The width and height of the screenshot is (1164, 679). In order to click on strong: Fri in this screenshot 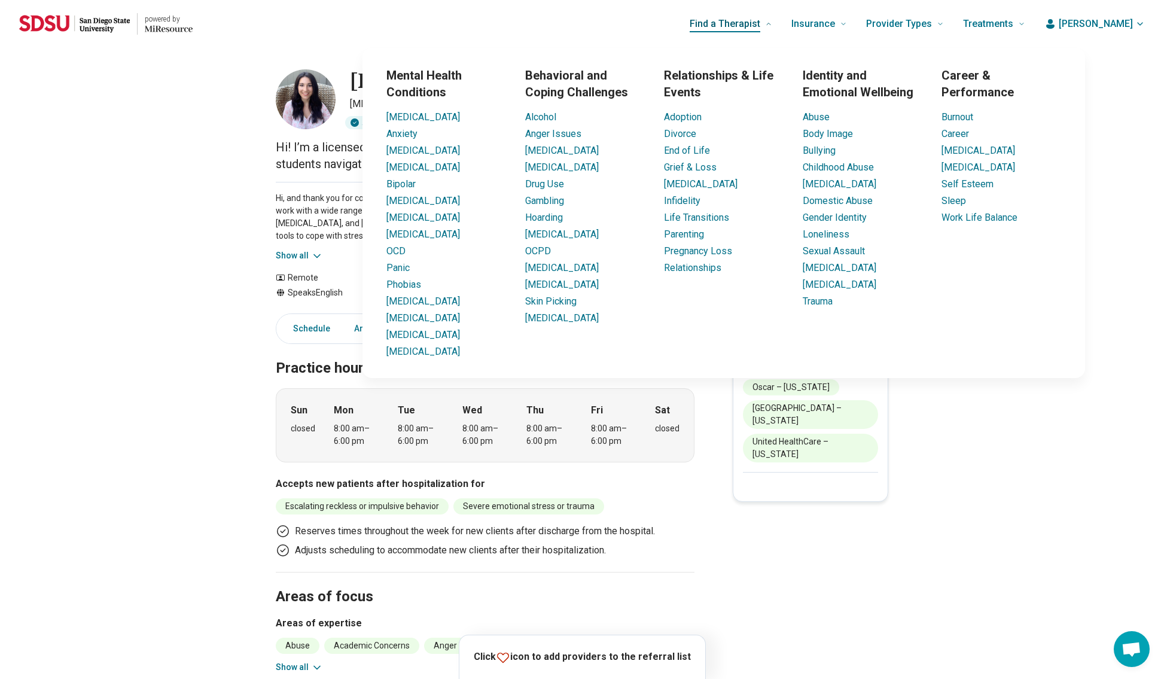, I will do `click(597, 410)`.